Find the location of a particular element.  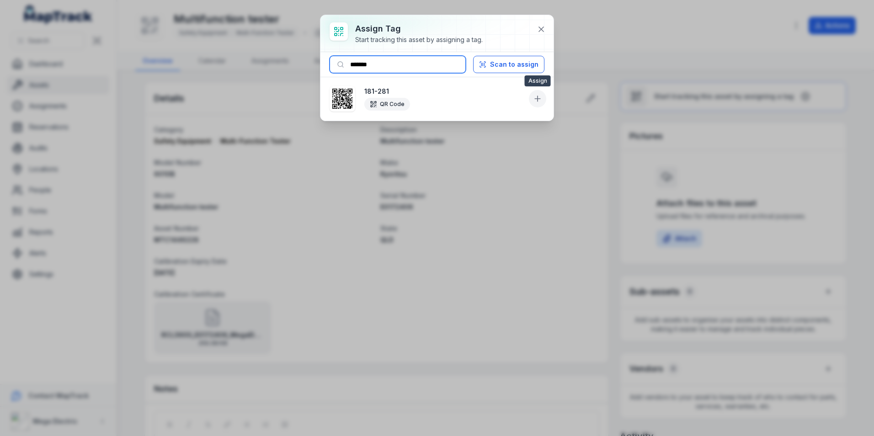

div: QR Code is located at coordinates (387, 104).